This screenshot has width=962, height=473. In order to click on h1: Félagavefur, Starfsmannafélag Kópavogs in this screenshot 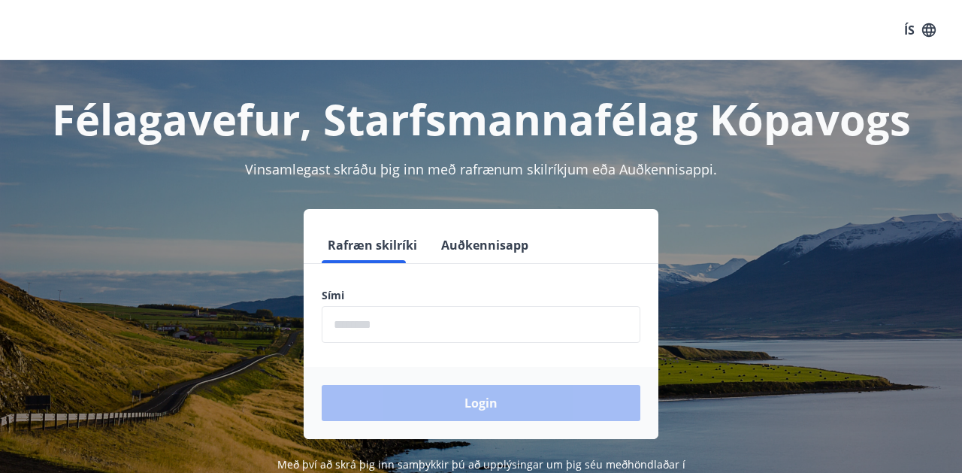, I will do `click(481, 119)`.